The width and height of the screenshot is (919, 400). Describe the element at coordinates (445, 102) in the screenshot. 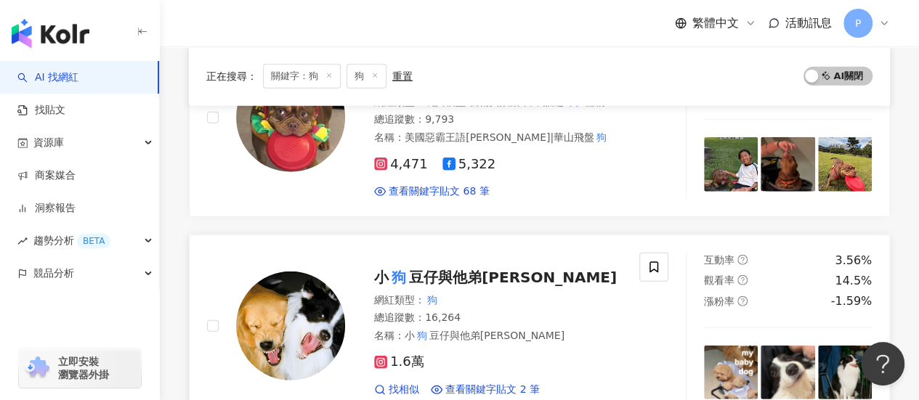

I see `span: 玩具模型` at that location.